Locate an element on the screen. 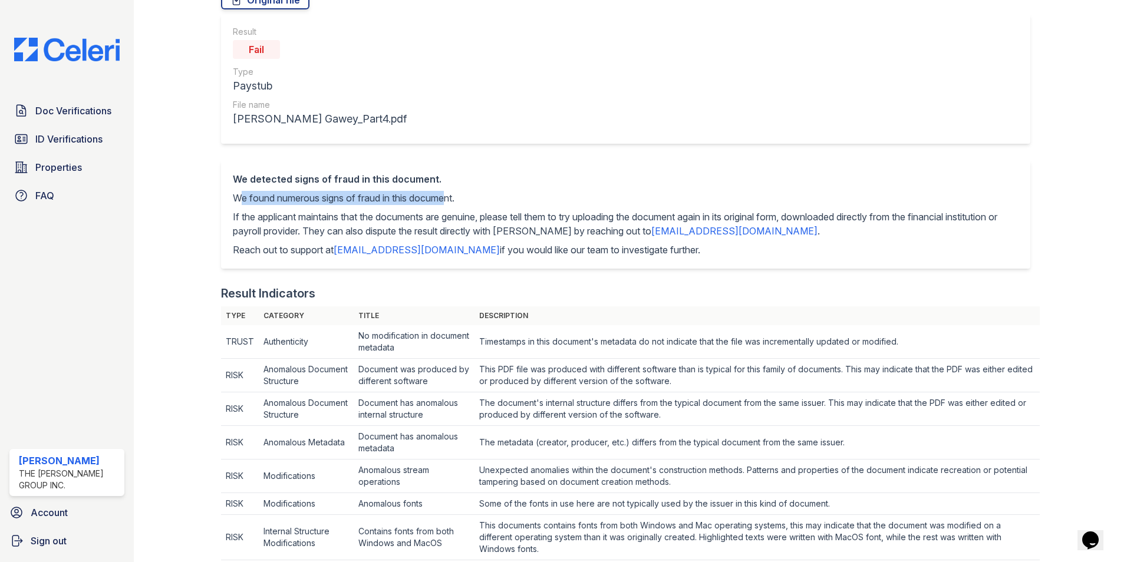 The height and width of the screenshot is (562, 1127). button: Sign out is located at coordinates (67, 541).